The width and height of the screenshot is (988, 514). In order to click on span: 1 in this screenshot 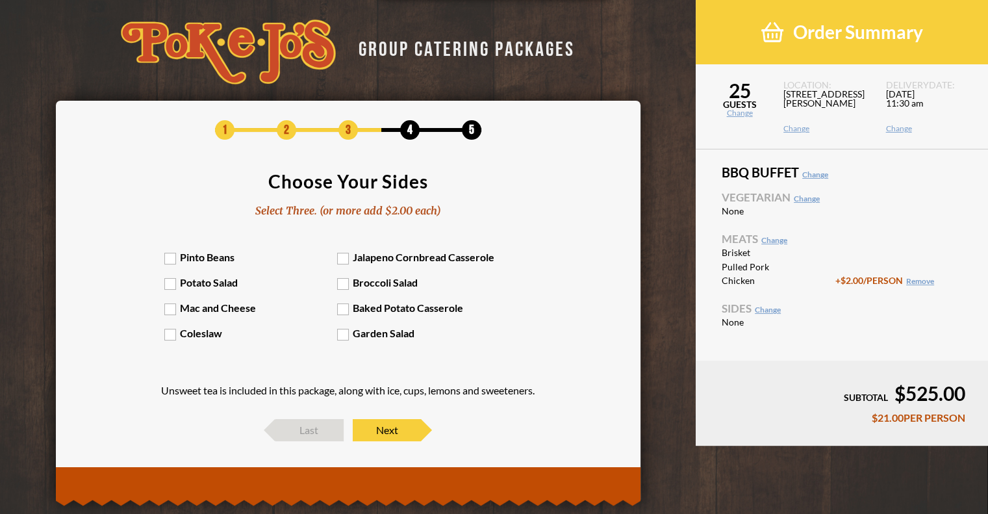, I will do `click(225, 130)`.